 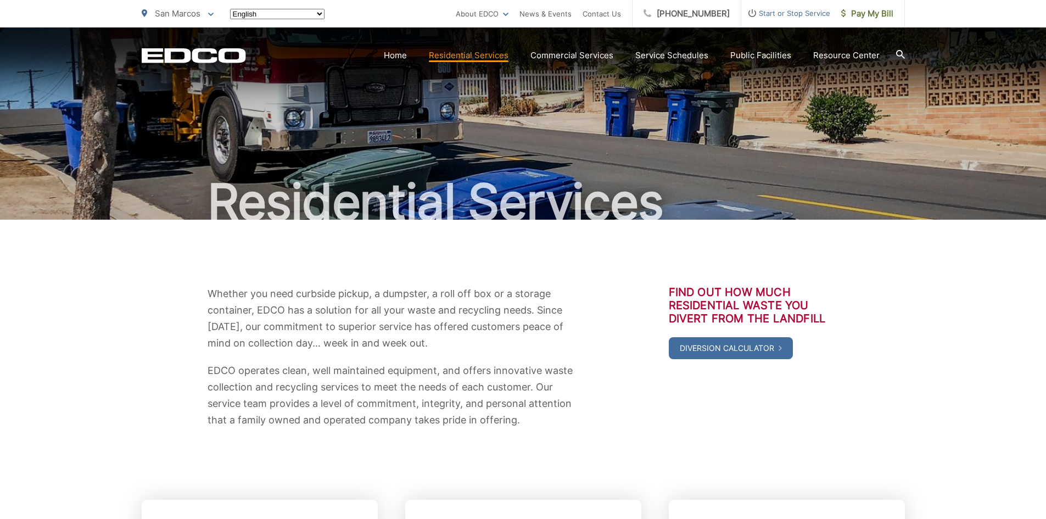 What do you see at coordinates (523, 202) in the screenshot?
I see `h1: Residential Services` at bounding box center [523, 202].